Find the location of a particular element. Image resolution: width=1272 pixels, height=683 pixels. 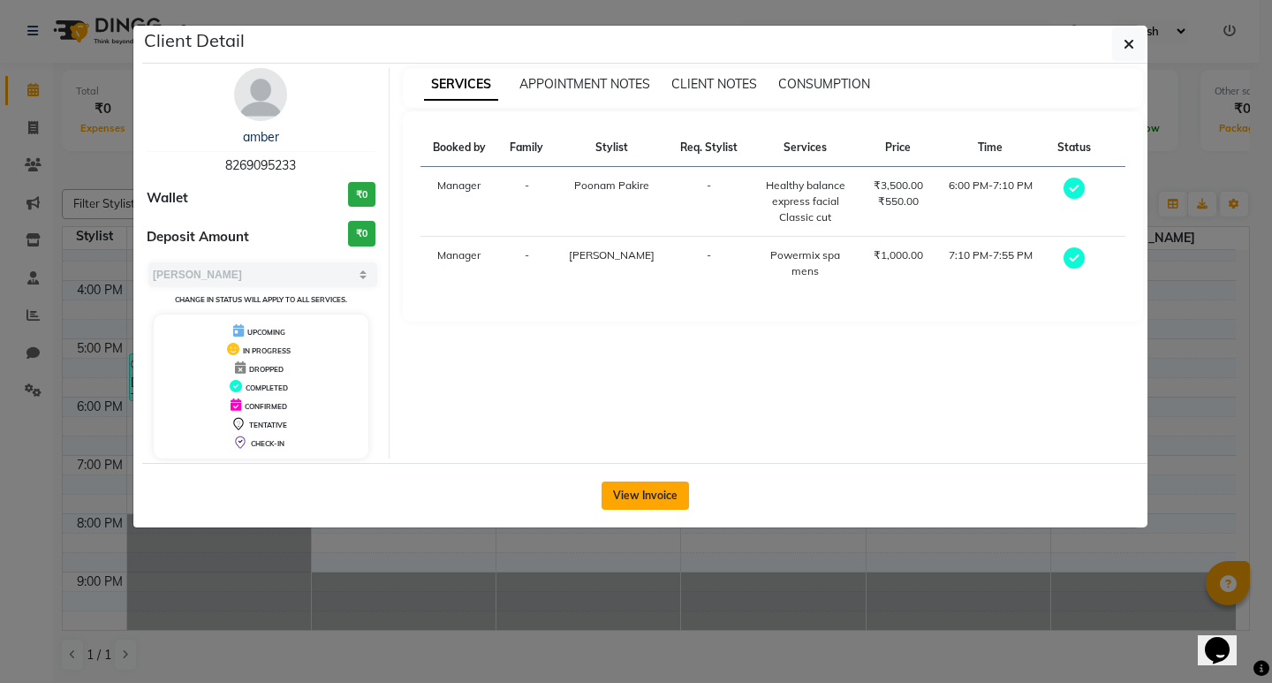

td: 7:10 PM-7:55 PM is located at coordinates (990, 263).